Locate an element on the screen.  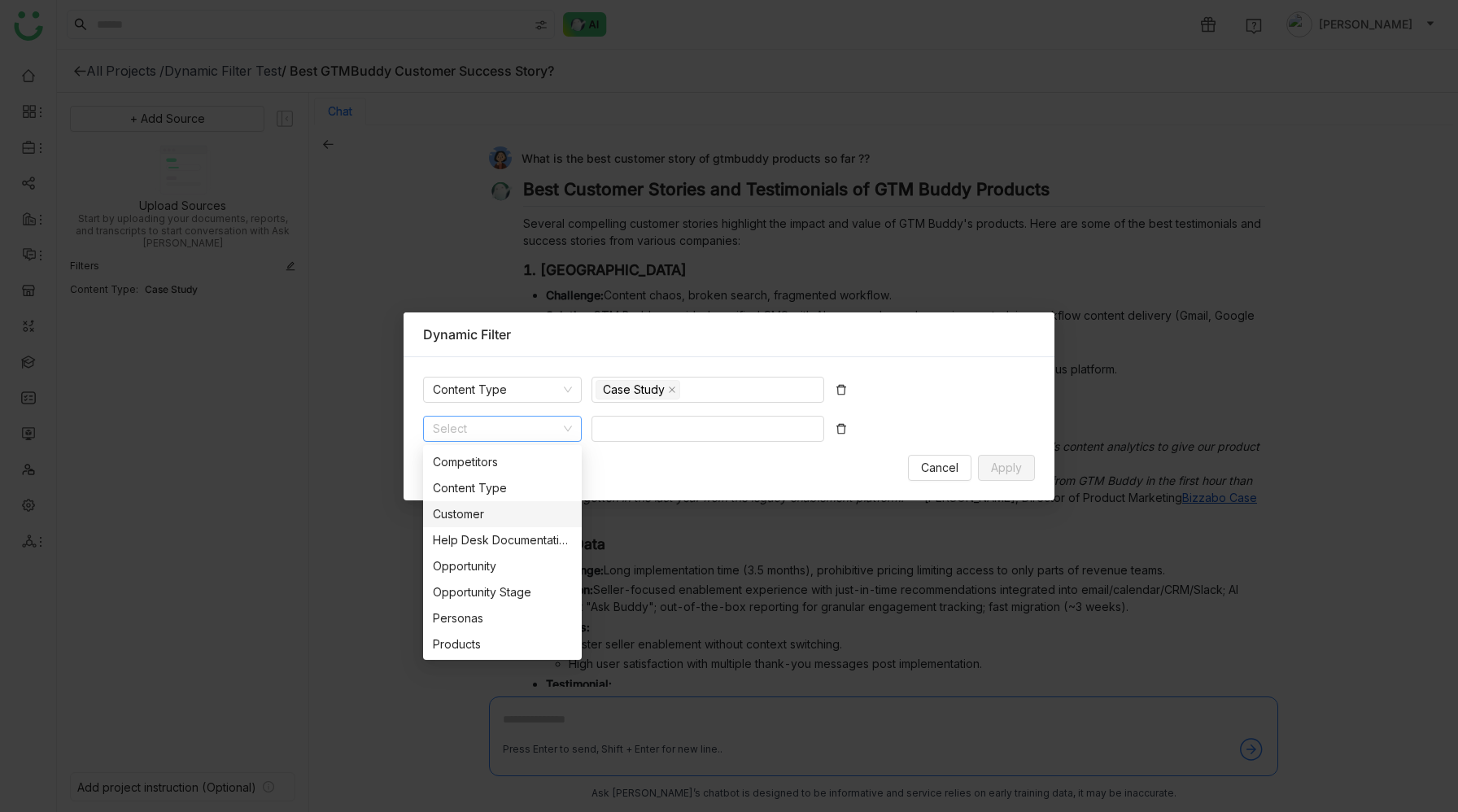
nz-option-item: Personas is located at coordinates (502, 619).